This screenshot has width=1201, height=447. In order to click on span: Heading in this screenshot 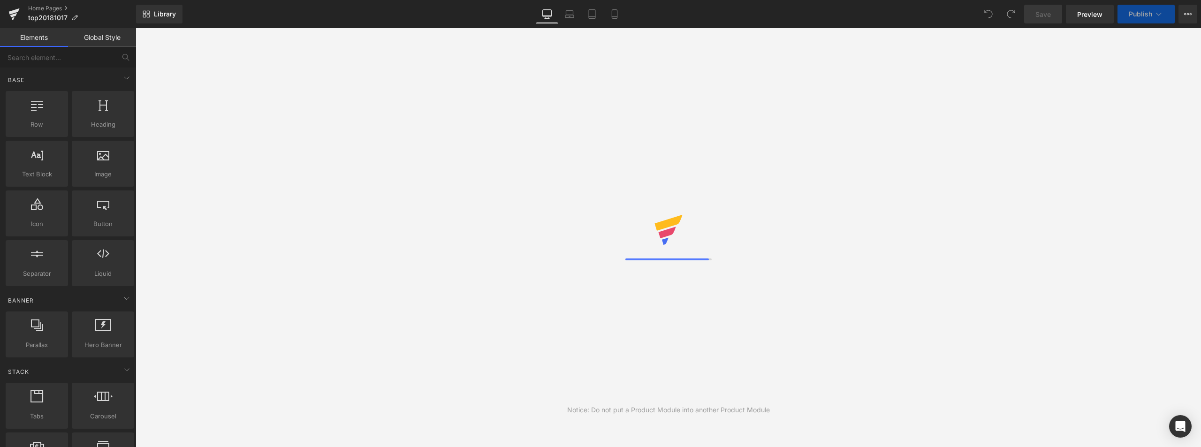, I will do `click(103, 124)`.